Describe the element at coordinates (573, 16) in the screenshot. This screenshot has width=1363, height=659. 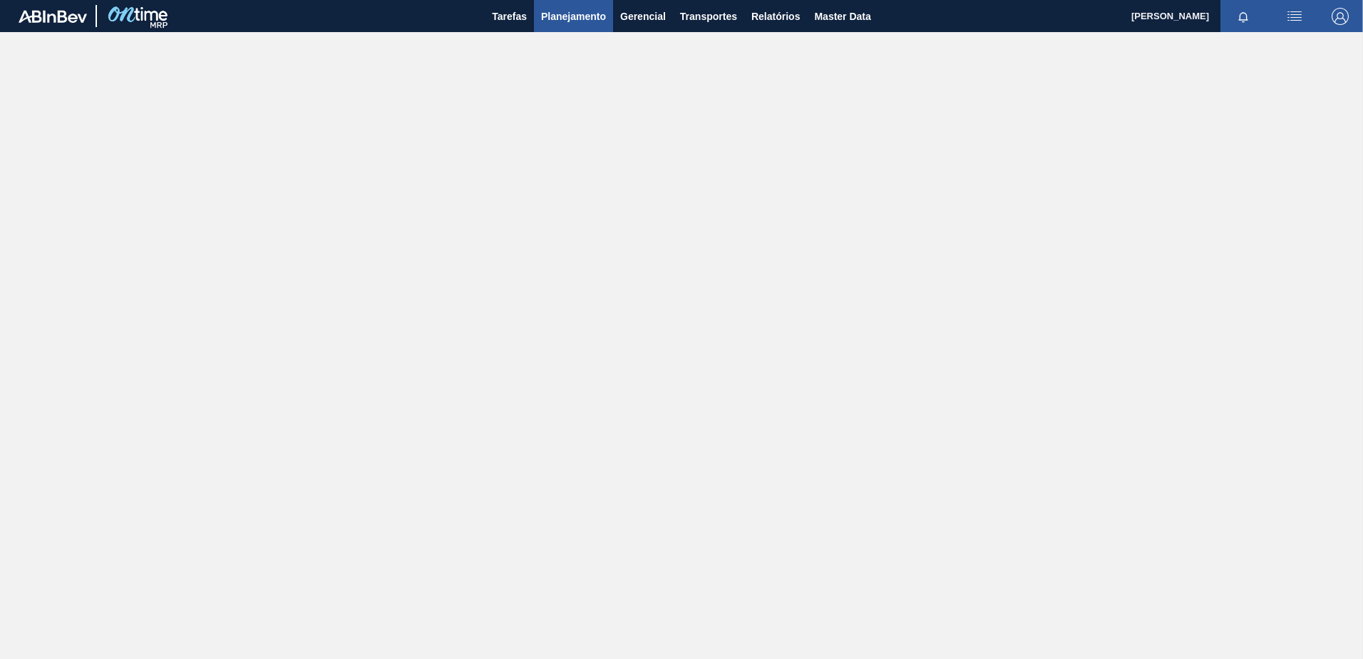
I see `span: Planejamento` at that location.